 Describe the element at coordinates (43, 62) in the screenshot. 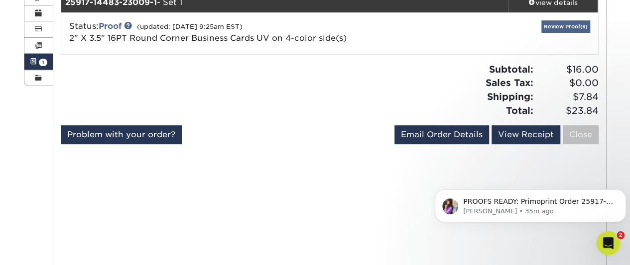

I see `span: 1` at that location.